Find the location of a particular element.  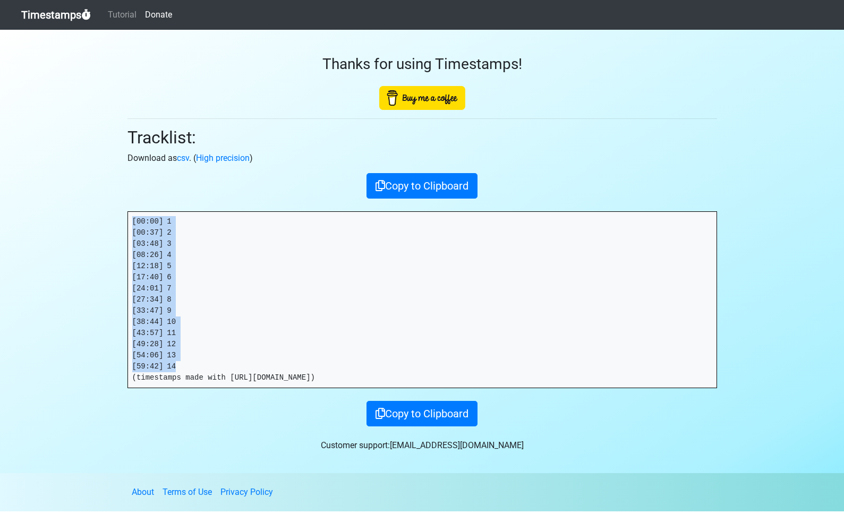

a: About is located at coordinates (143, 492).